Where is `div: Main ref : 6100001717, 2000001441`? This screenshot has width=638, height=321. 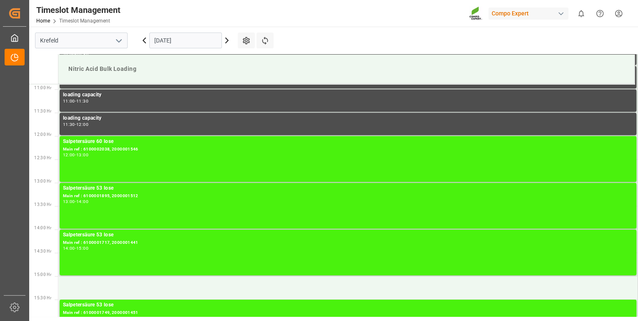 div: Main ref : 6100001717, 2000001441 is located at coordinates (348, 243).